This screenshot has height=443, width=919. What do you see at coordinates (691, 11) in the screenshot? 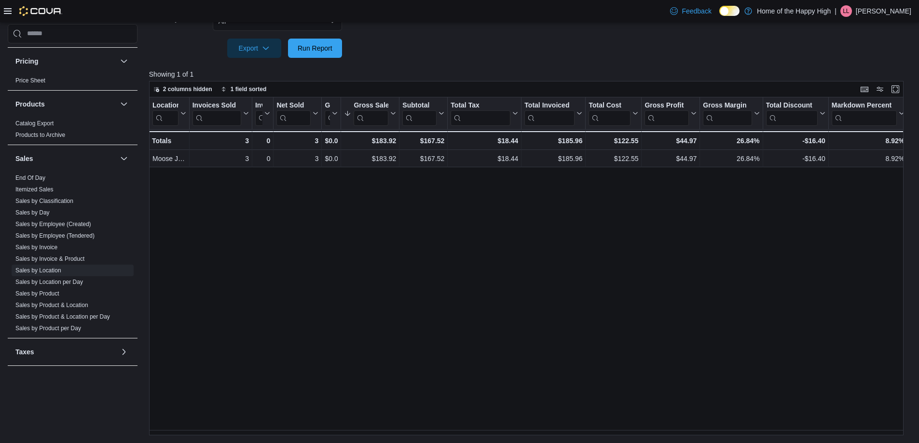
I see `a: Feedback` at bounding box center [691, 11].